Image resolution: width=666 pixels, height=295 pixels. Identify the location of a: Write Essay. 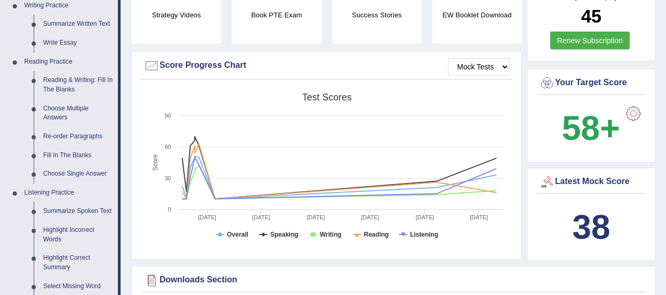
(78, 43).